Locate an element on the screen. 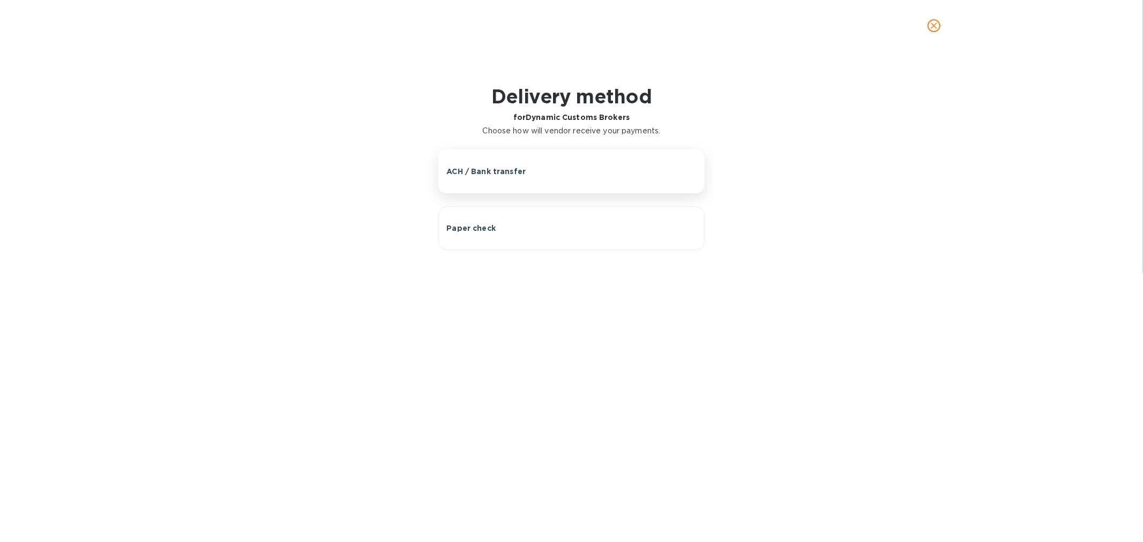  p: ACH / Bank transfer is located at coordinates (486, 171).